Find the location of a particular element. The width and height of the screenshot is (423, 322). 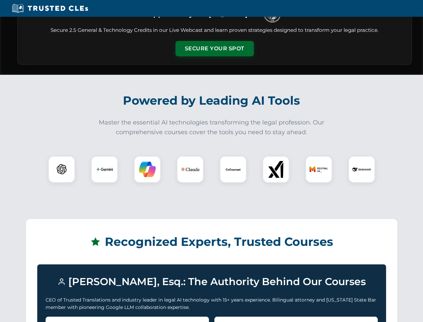

div: Gemini is located at coordinates (105, 169).